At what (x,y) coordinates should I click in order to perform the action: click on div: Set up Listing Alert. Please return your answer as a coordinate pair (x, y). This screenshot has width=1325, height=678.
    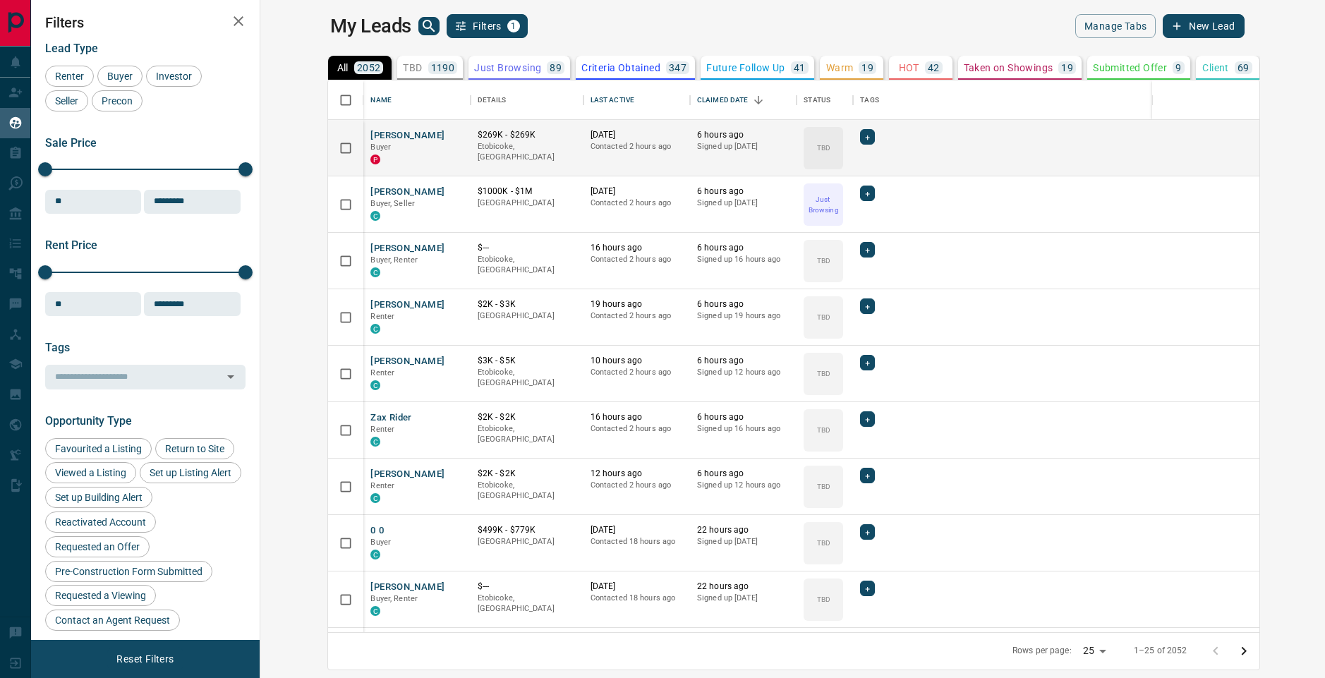
    Looking at the image, I should click on (190, 473).